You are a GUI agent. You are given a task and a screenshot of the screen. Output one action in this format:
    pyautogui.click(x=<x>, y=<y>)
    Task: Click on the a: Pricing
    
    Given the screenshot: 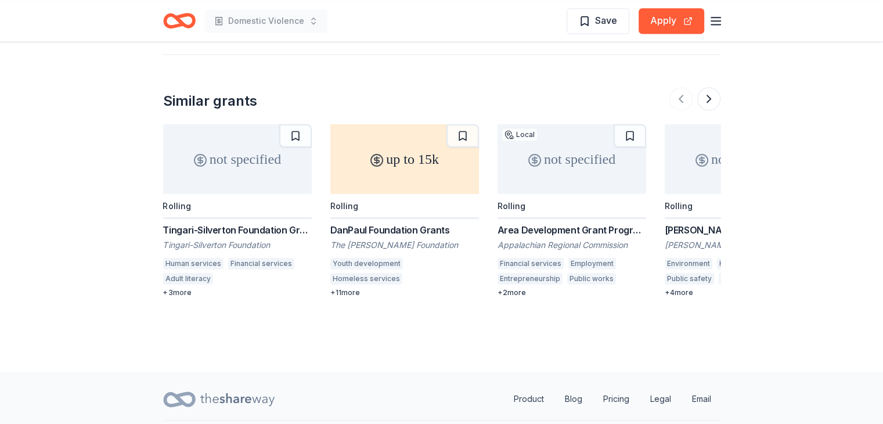 What is the action you would take?
    pyautogui.click(x=616, y=399)
    